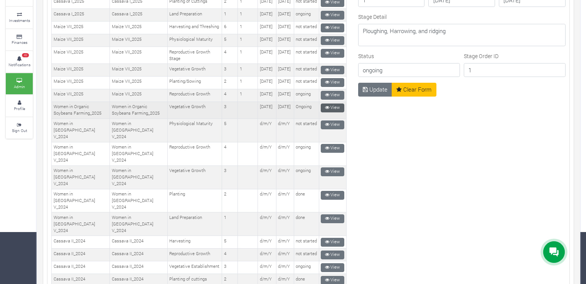 This screenshot has height=284, width=586. What do you see at coordinates (195, 268) in the screenshot?
I see `td: Vegetative Establishment` at bounding box center [195, 268].